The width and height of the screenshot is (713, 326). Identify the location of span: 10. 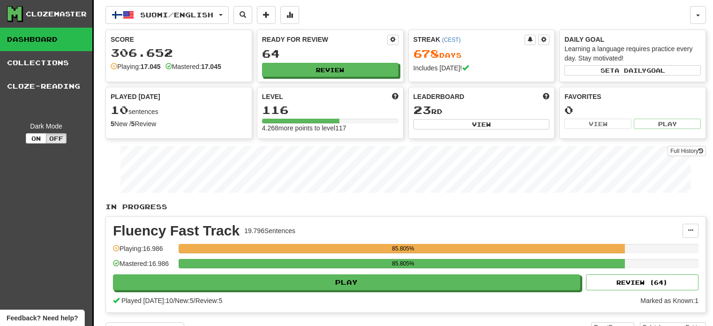
(120, 110).